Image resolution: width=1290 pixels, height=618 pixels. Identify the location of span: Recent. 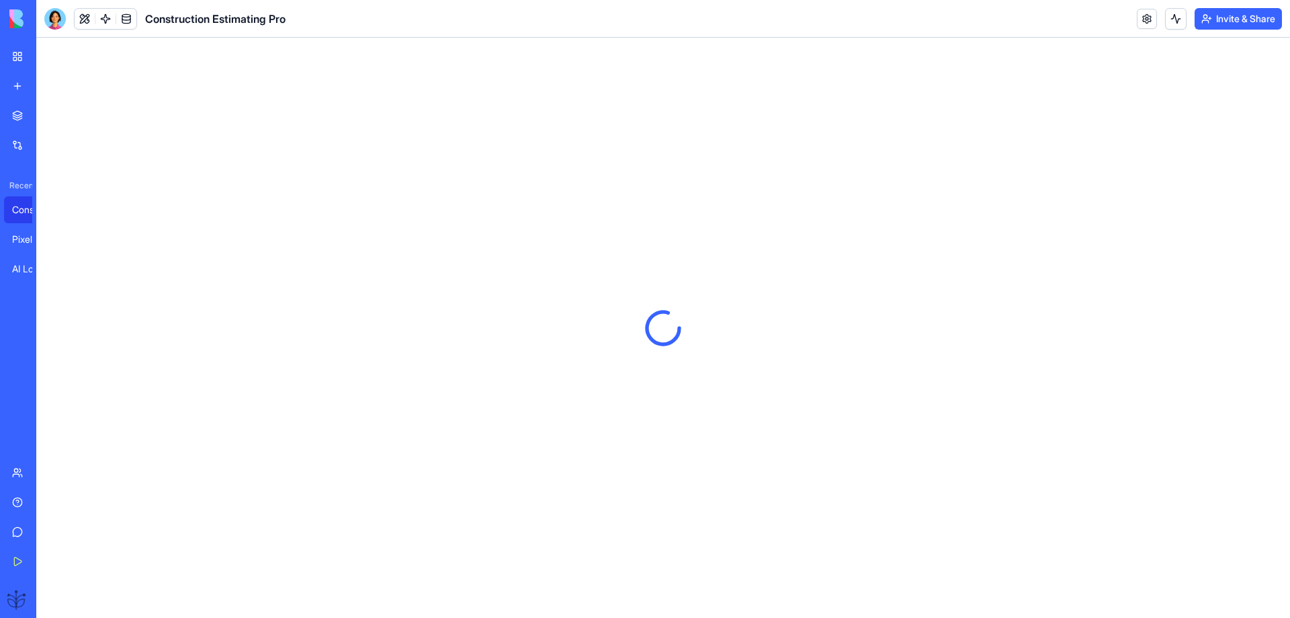
(18, 185).